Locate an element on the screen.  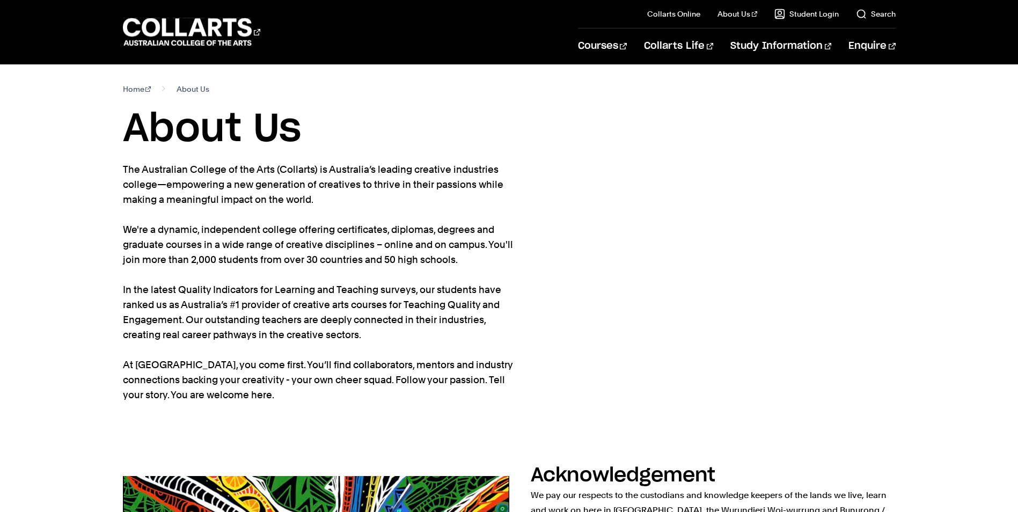
div: Go to homepage is located at coordinates (192, 32).